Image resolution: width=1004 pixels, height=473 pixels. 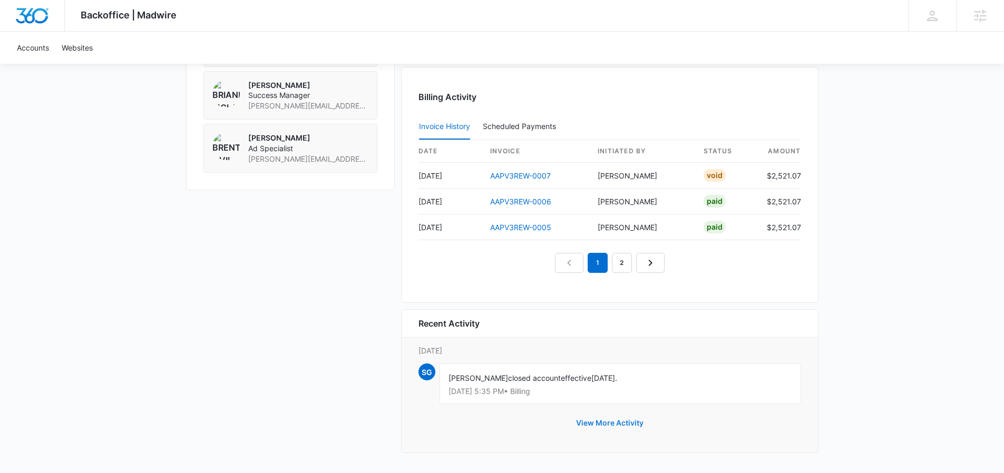 I want to click on span: SG, so click(x=427, y=372).